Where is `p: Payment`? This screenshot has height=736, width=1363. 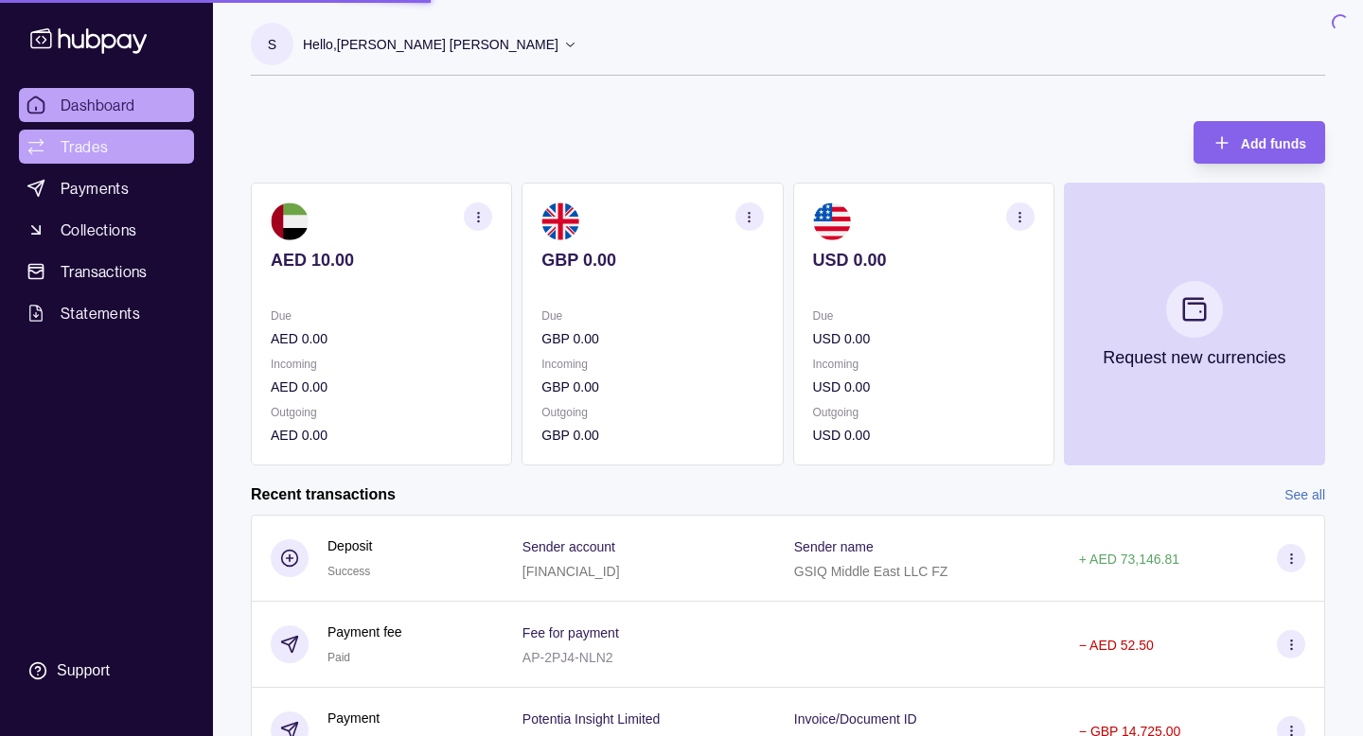
p: Payment is located at coordinates (353, 718).